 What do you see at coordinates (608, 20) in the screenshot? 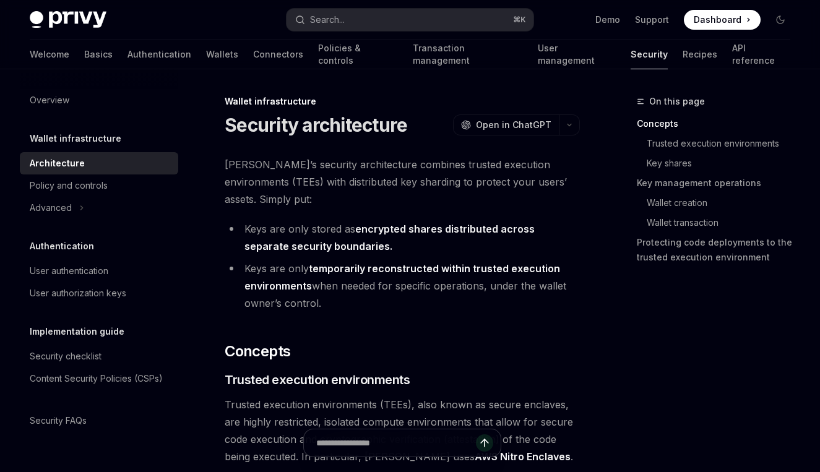
I see `a: Demo` at bounding box center [608, 20].